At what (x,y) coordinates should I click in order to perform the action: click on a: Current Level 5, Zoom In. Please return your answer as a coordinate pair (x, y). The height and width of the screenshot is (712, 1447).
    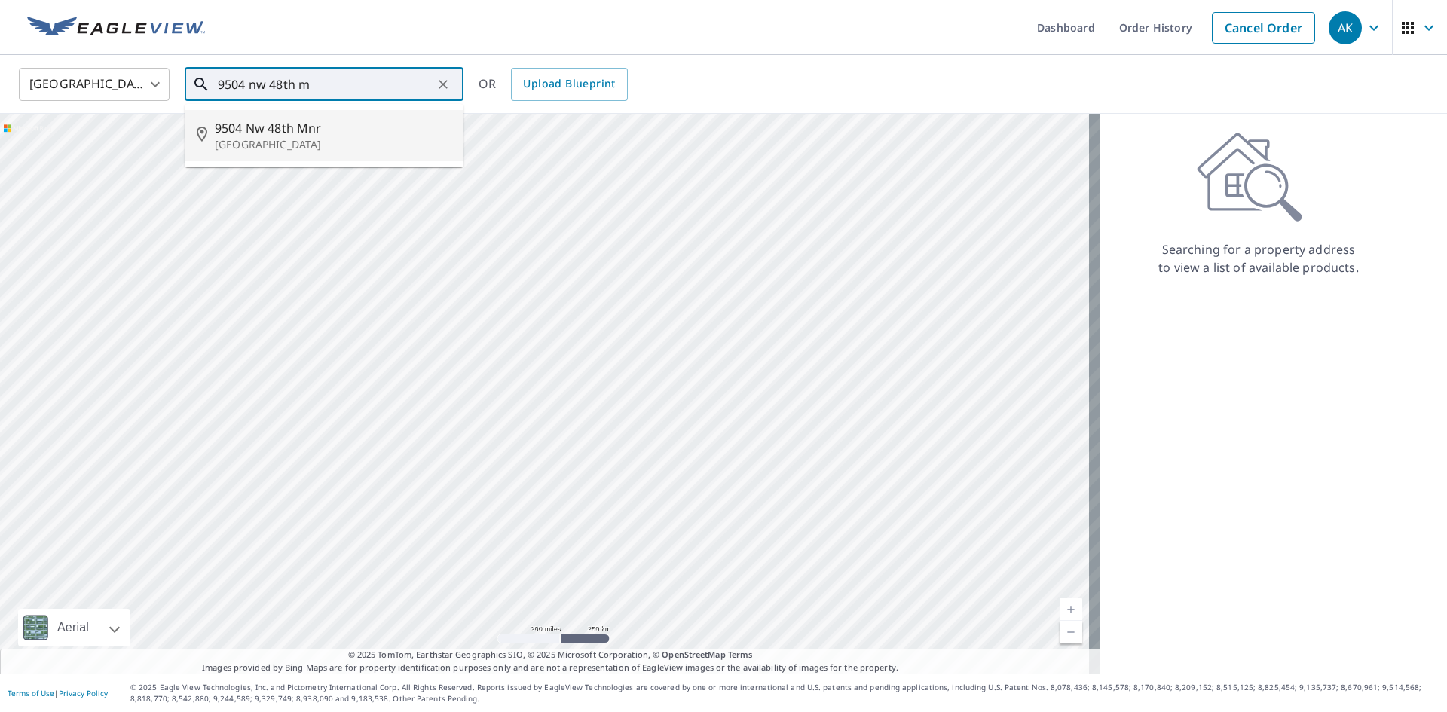
    Looking at the image, I should click on (1071, 610).